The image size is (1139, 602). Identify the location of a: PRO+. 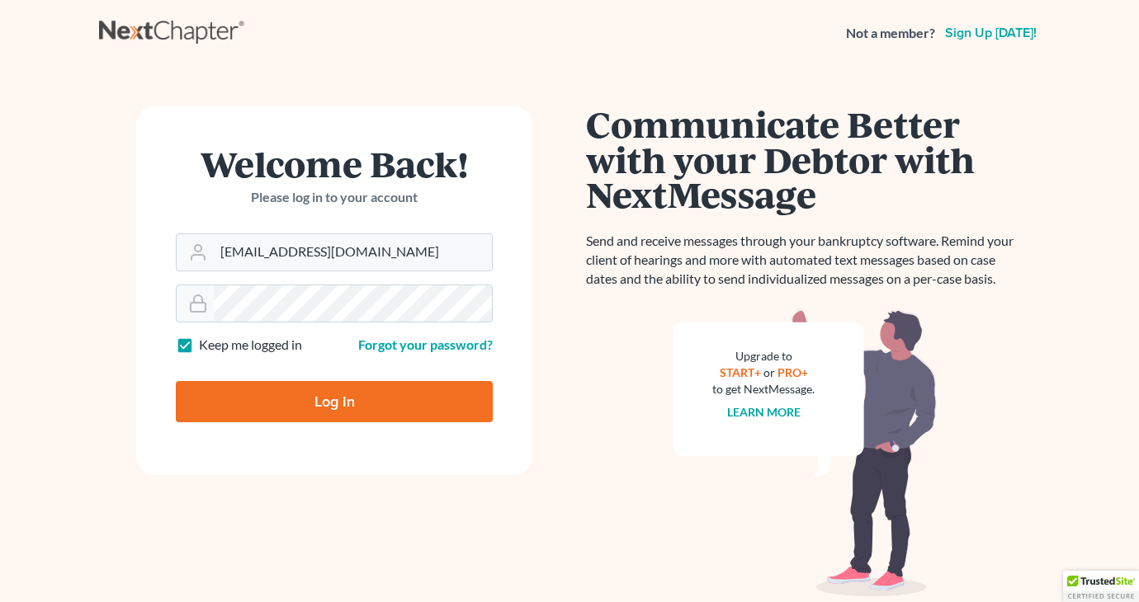
(792, 372).